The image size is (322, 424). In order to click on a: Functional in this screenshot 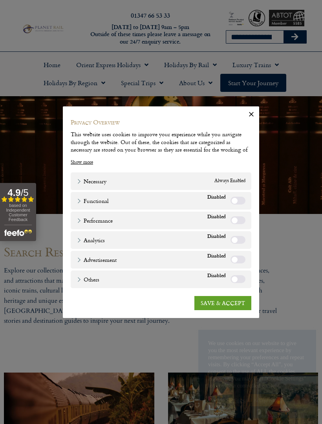, I will do `click(93, 200)`.